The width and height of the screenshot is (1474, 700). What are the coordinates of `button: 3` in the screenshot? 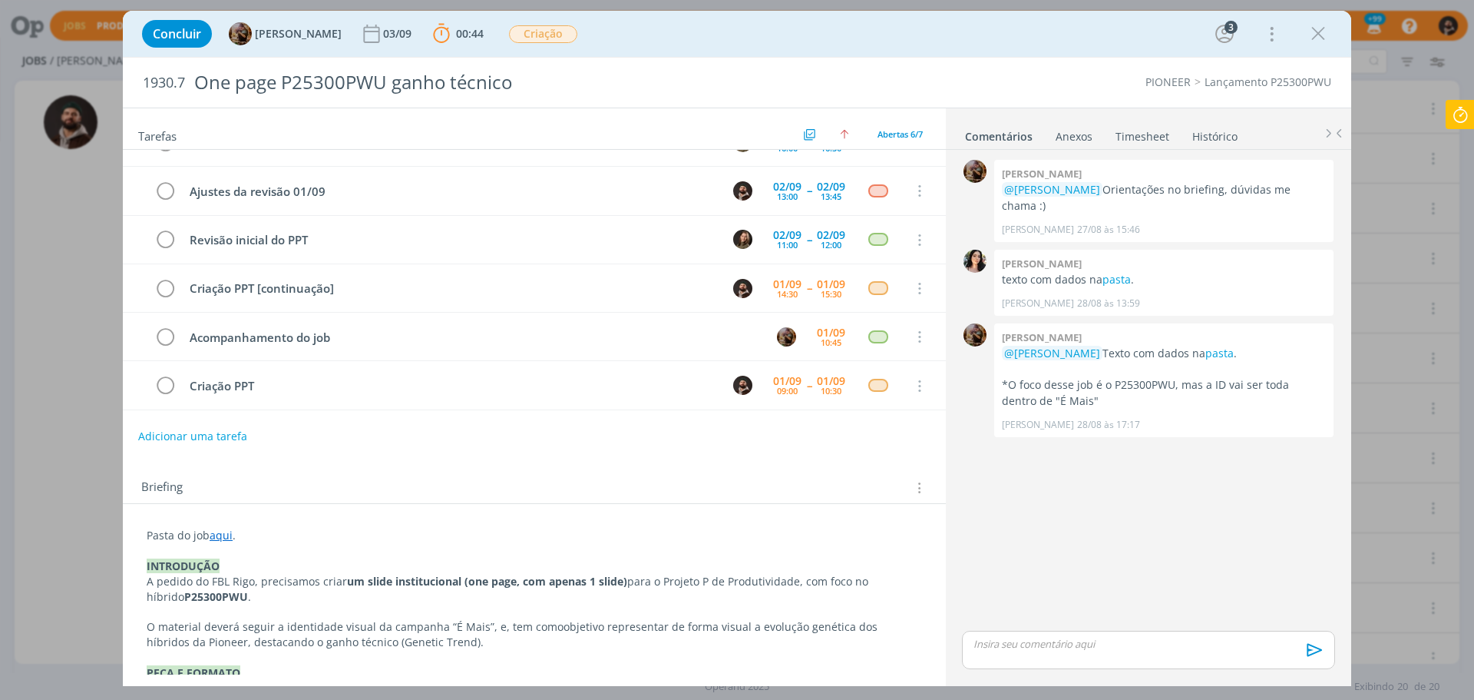 It's located at (1225, 34).